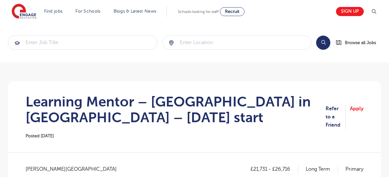  What do you see at coordinates (336, 117) in the screenshot?
I see `a: Refer to a Friend` at bounding box center [336, 117].